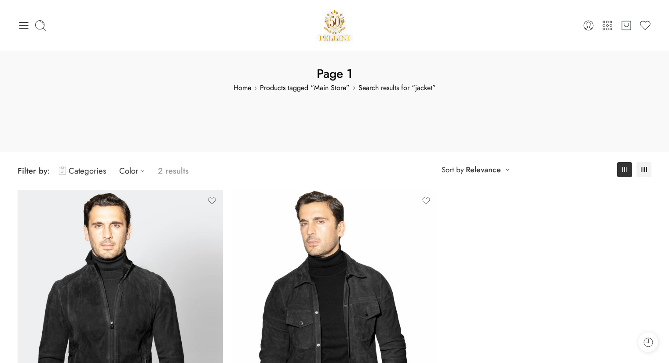 The width and height of the screenshot is (669, 363). I want to click on a: Relevance, so click(484, 170).